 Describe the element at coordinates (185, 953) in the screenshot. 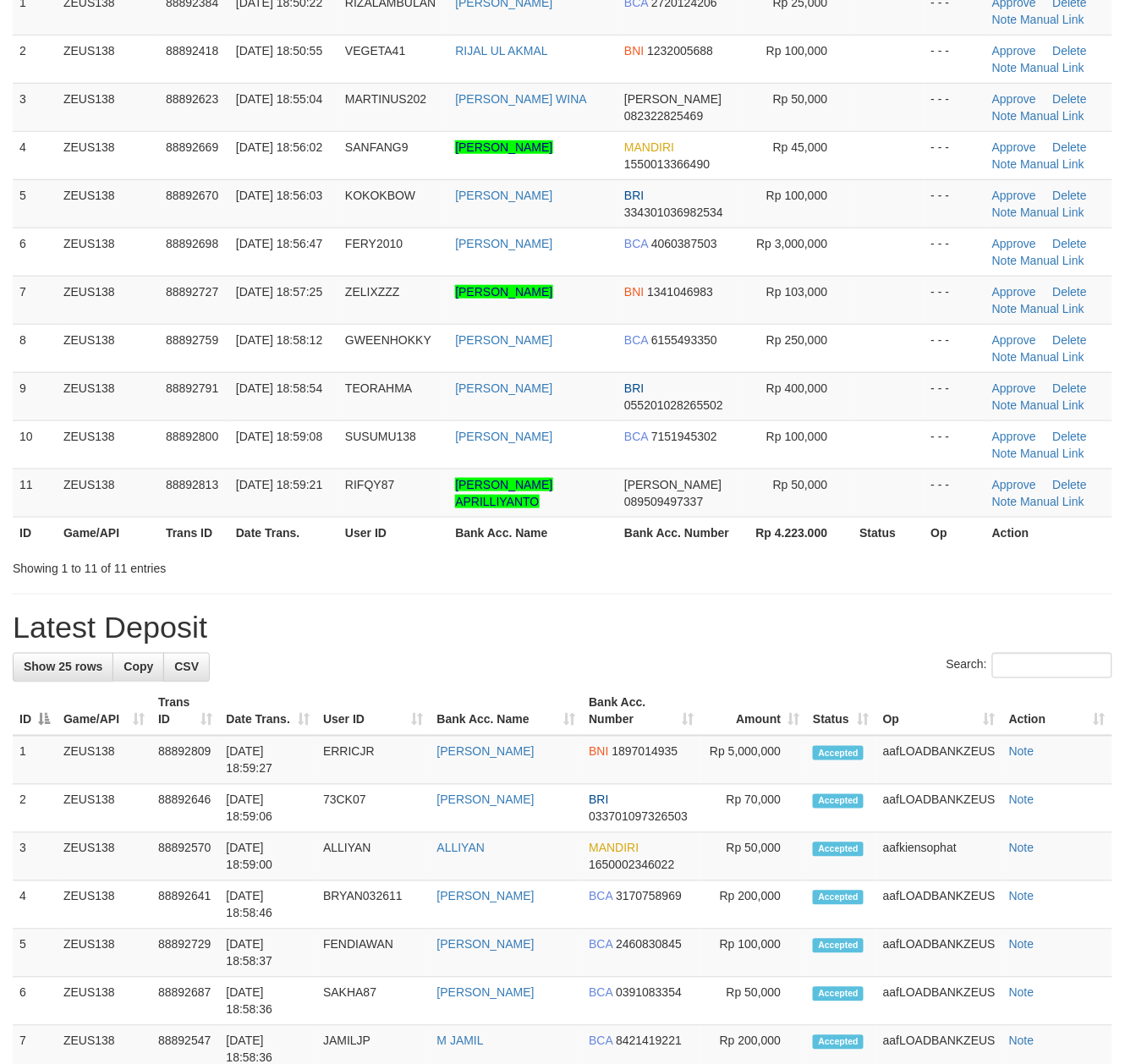

I see `td: 88892729` at that location.